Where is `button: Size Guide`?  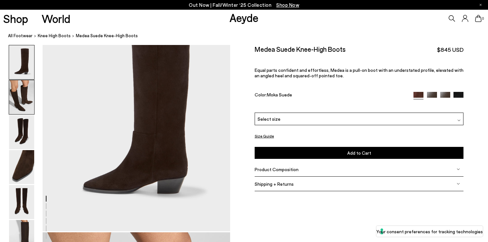 button: Size Guide is located at coordinates (264, 136).